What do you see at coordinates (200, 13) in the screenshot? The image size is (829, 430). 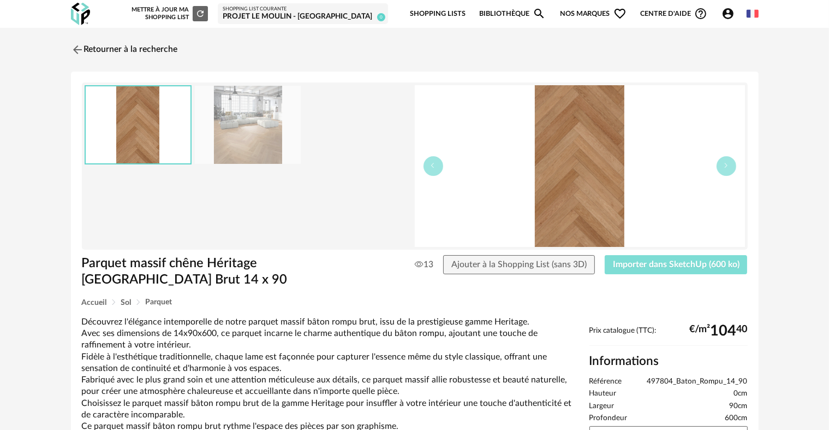 I see `span: Refresh icon` at bounding box center [200, 13].